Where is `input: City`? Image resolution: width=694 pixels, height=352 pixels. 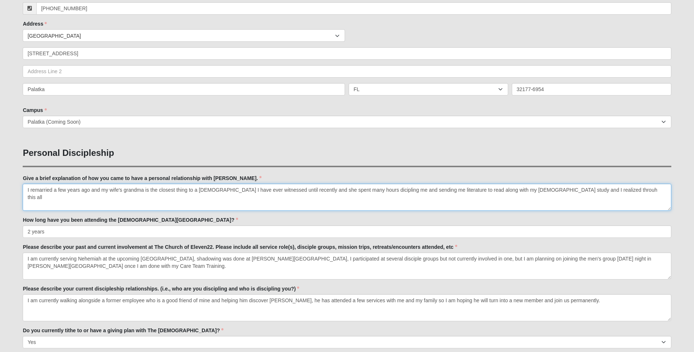 input: City is located at coordinates (184, 89).